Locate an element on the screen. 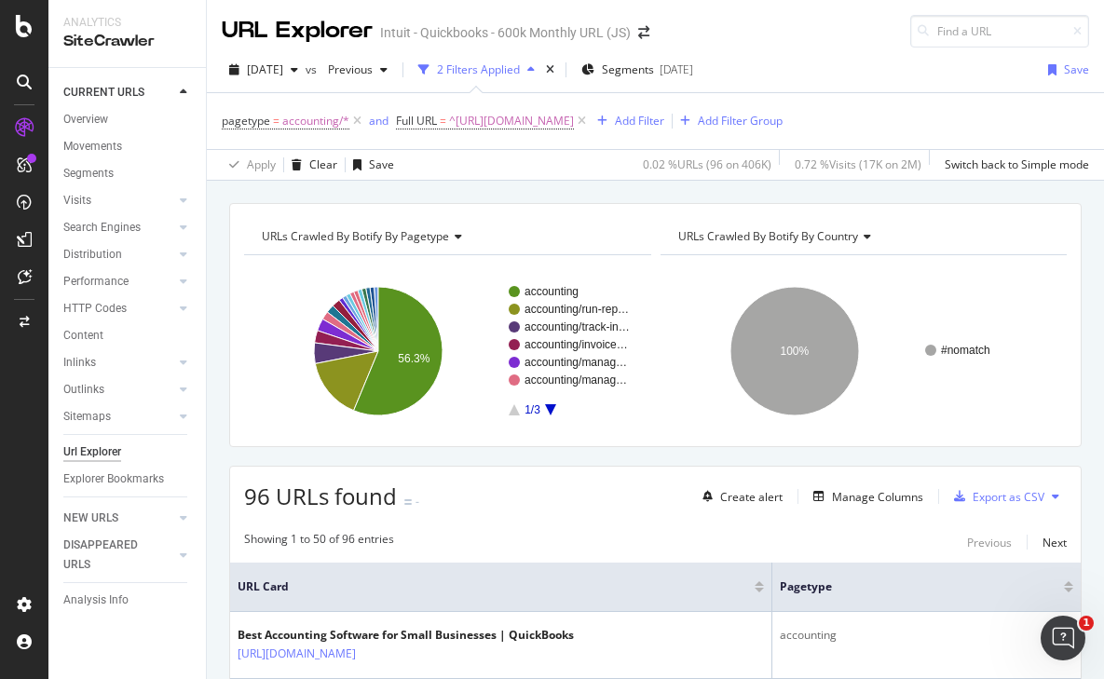 The width and height of the screenshot is (1104, 679). div: Previous is located at coordinates (990, 542).